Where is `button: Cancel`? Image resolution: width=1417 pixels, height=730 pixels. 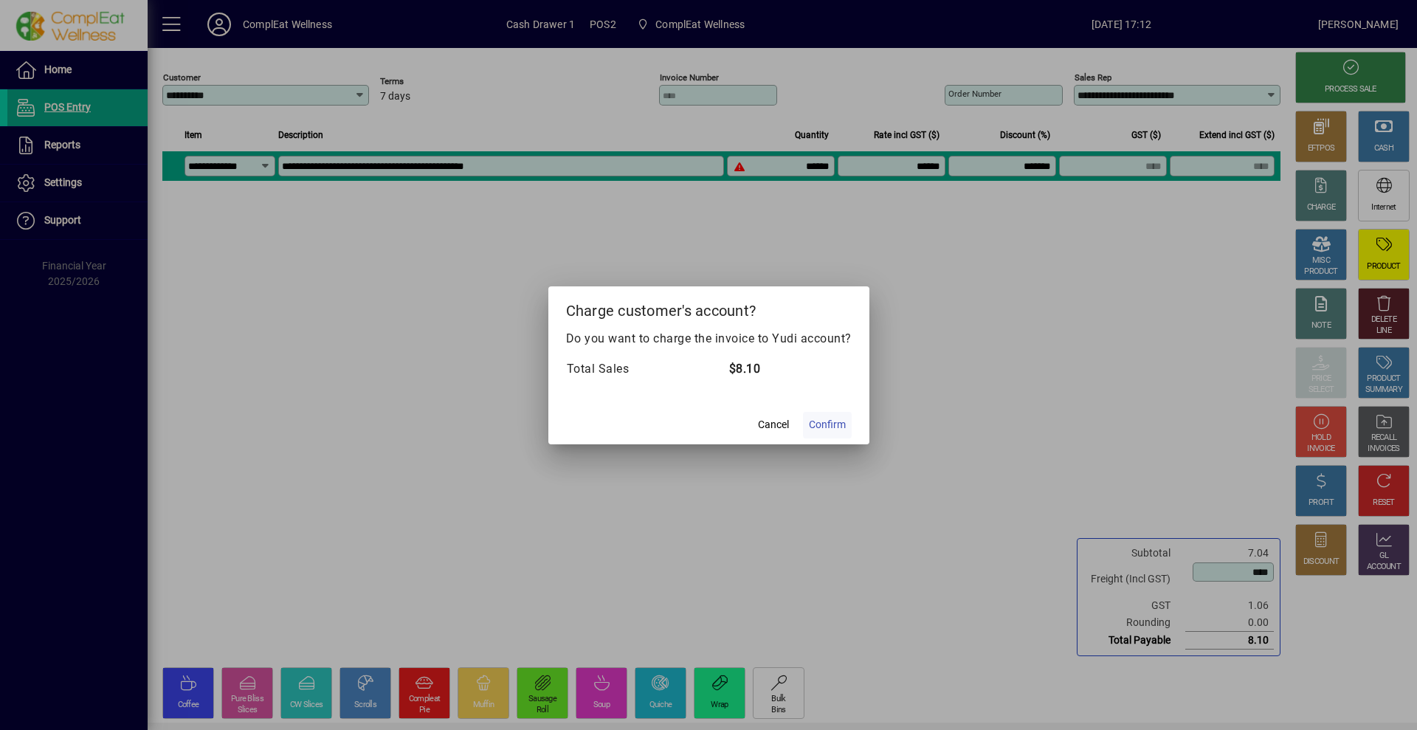
button: Cancel is located at coordinates (773, 425).